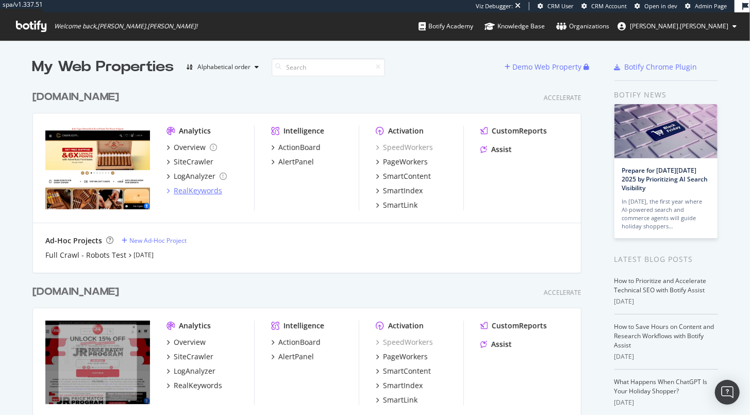  What do you see at coordinates (661, 6) in the screenshot?
I see `span: Open in dev` at bounding box center [661, 6].